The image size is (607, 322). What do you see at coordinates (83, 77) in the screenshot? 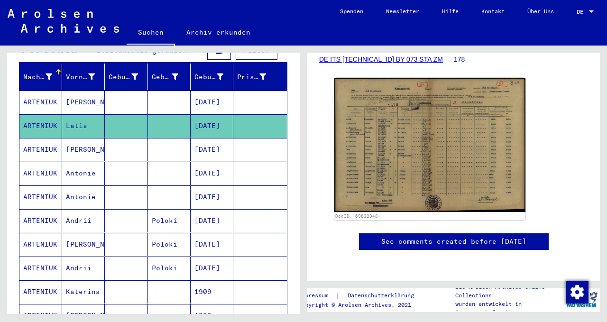
I see `mat-header-cell: Vorname` at bounding box center [83, 77].